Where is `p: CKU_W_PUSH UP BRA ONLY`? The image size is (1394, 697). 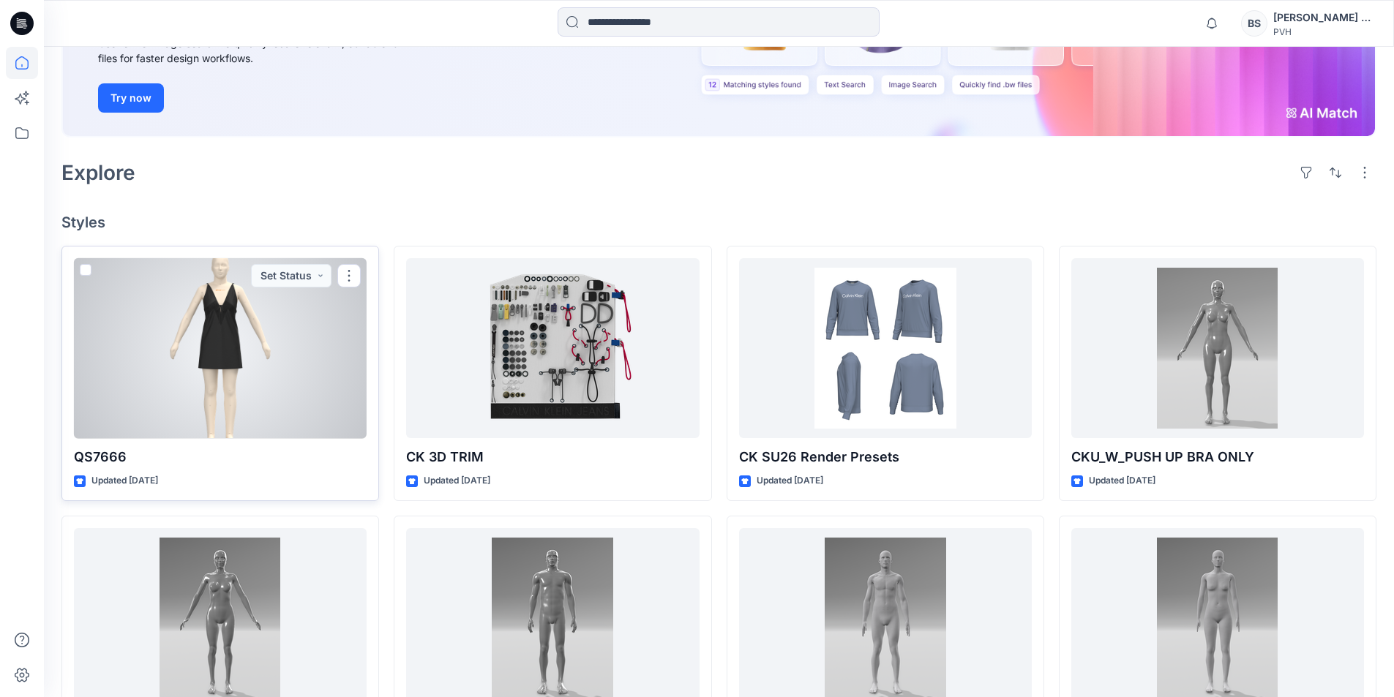
p: CKU_W_PUSH UP BRA ONLY is located at coordinates (1218, 457).